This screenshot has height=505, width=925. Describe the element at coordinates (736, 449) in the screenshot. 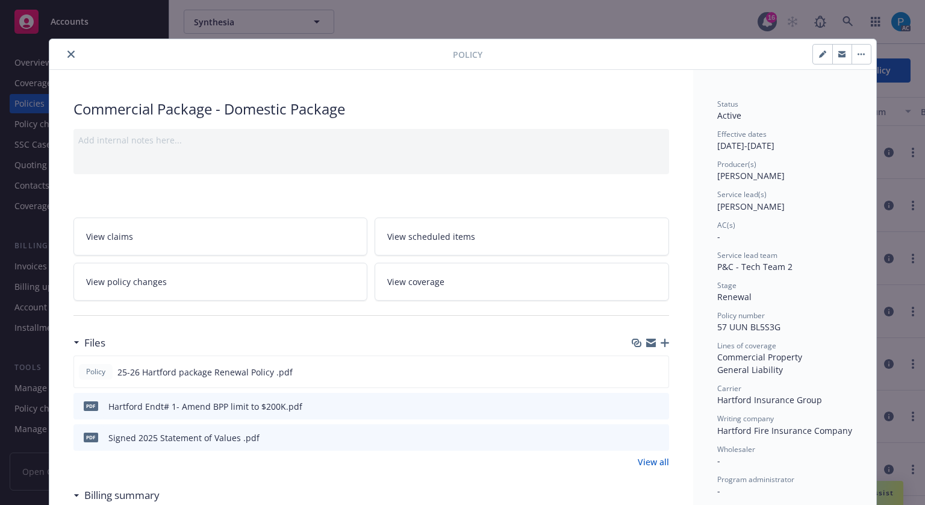

I see `span: Wholesaler` at that location.